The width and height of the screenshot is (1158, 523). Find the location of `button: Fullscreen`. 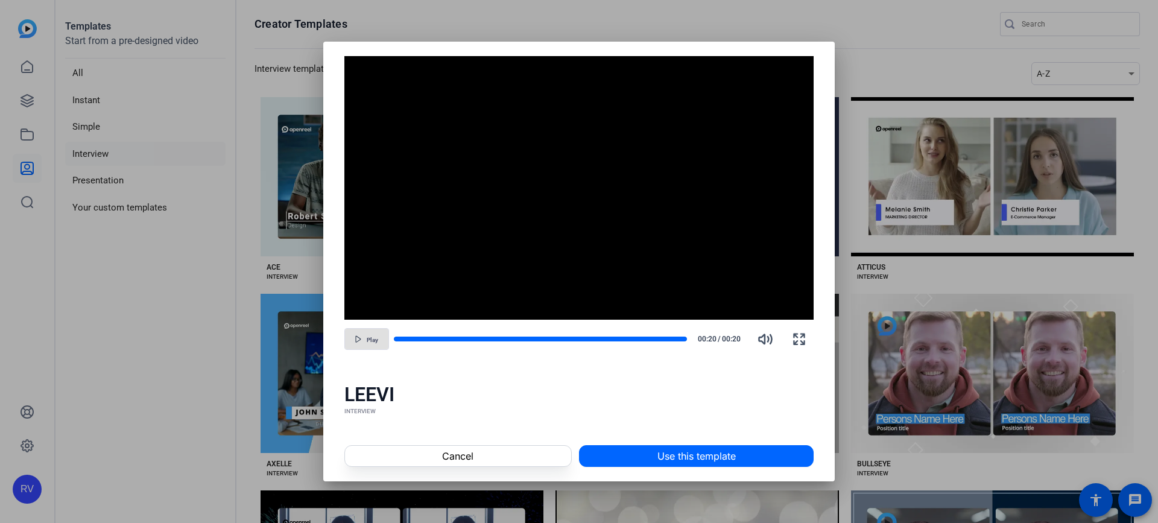

button: Fullscreen is located at coordinates (799, 339).